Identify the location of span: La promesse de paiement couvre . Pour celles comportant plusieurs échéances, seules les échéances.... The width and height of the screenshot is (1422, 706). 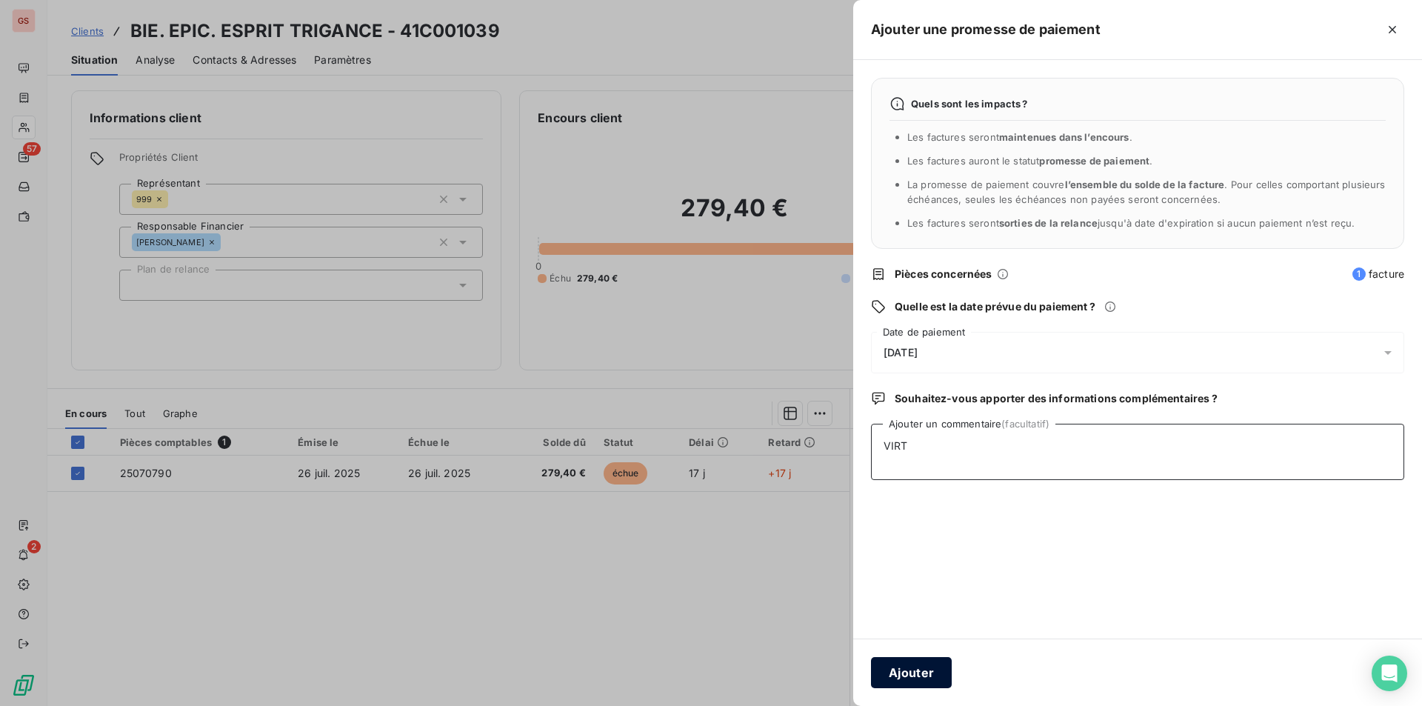
(1147, 192).